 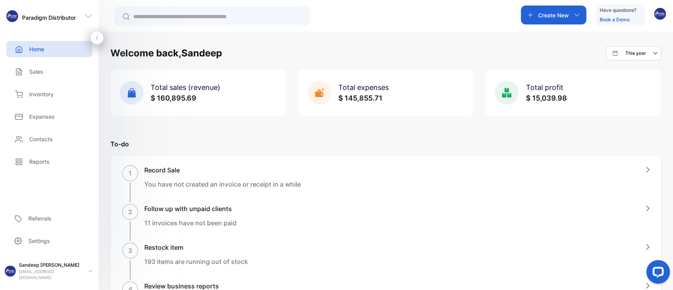 I want to click on img: profile, so click(x=10, y=271).